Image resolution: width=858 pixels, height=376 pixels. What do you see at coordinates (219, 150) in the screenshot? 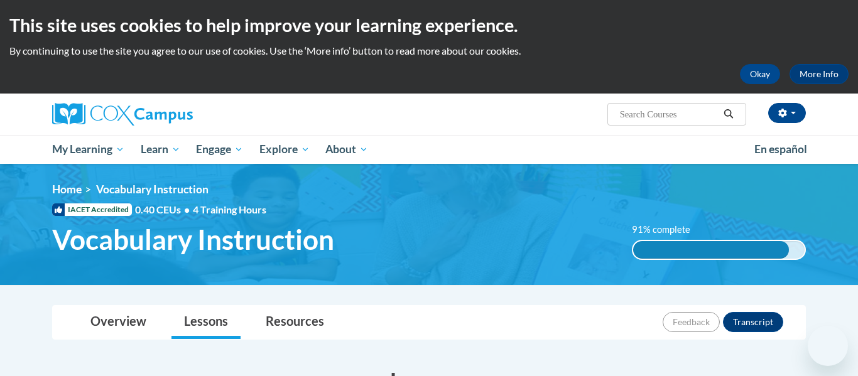
I see `a: Engage` at bounding box center [219, 150].